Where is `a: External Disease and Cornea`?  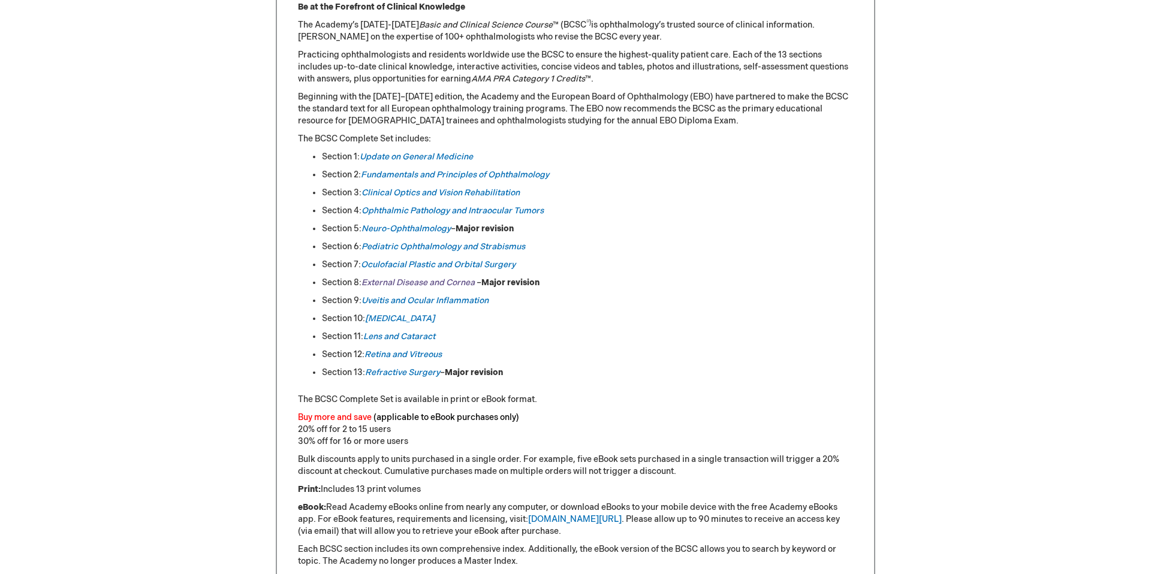 a: External Disease and Cornea is located at coordinates (418, 282).